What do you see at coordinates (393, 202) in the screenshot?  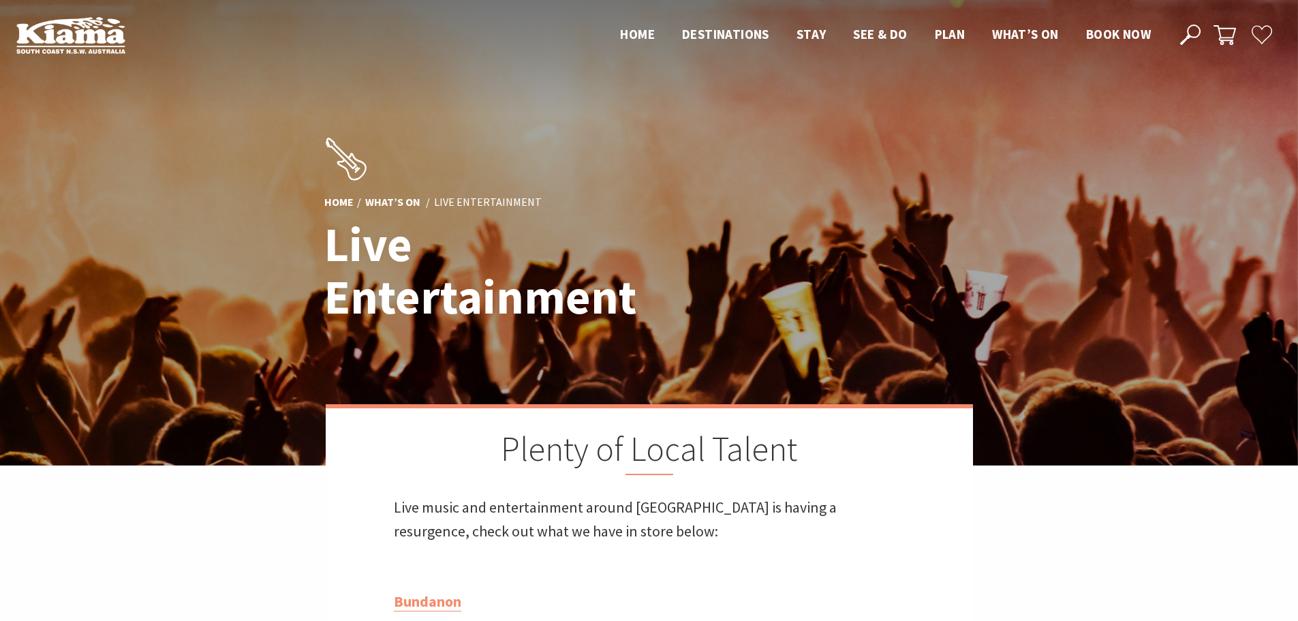 I see `a: What’s On` at bounding box center [393, 202].